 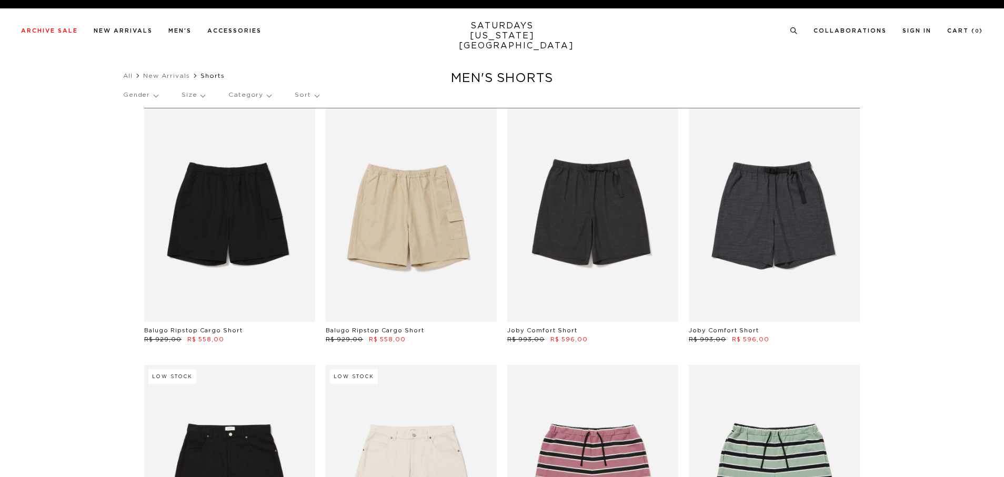 What do you see at coordinates (213, 76) in the screenshot?
I see `span: Shorts` at bounding box center [213, 76].